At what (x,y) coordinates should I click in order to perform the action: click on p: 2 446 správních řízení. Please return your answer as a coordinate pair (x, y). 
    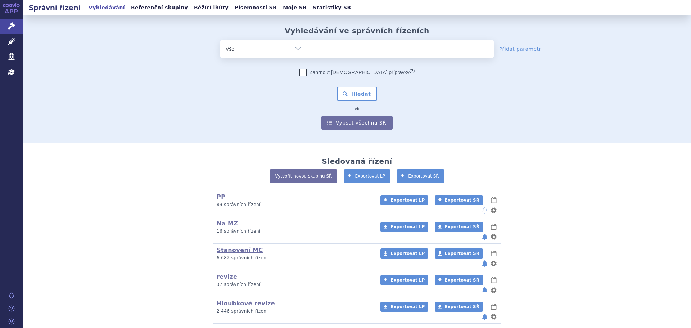
    Looking at the image, I should click on (294, 311).